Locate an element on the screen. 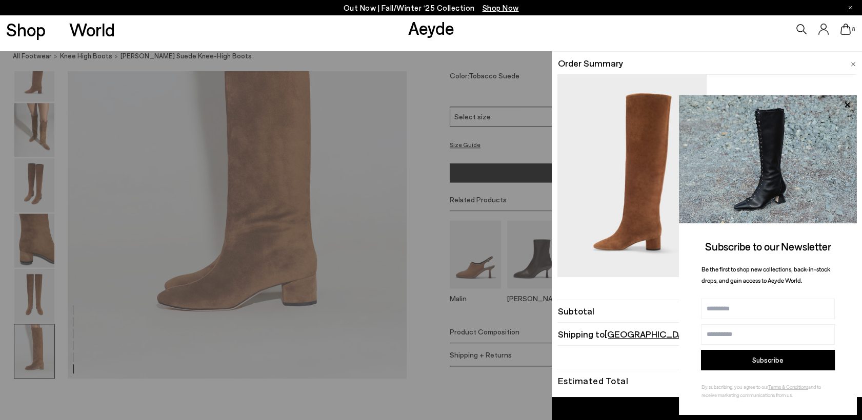 The height and width of the screenshot is (420, 862). a: World is located at coordinates (92, 29).